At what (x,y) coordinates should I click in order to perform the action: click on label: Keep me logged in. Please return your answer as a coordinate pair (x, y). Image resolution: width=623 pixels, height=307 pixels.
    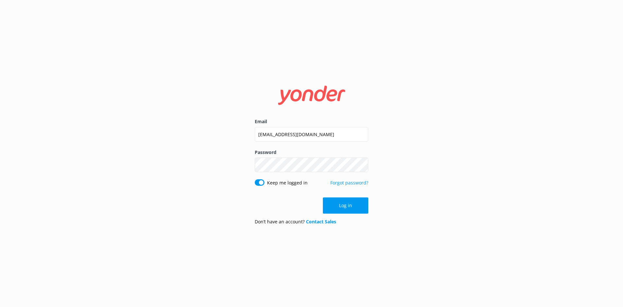
    Looking at the image, I should click on (287, 183).